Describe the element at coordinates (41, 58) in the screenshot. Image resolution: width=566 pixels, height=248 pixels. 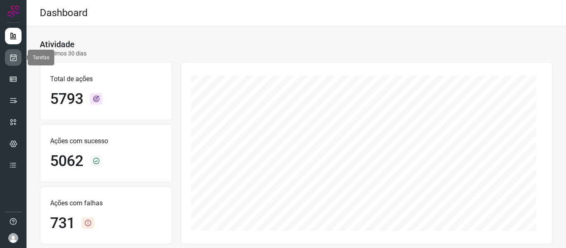
I see `span: Tarefas` at that location.